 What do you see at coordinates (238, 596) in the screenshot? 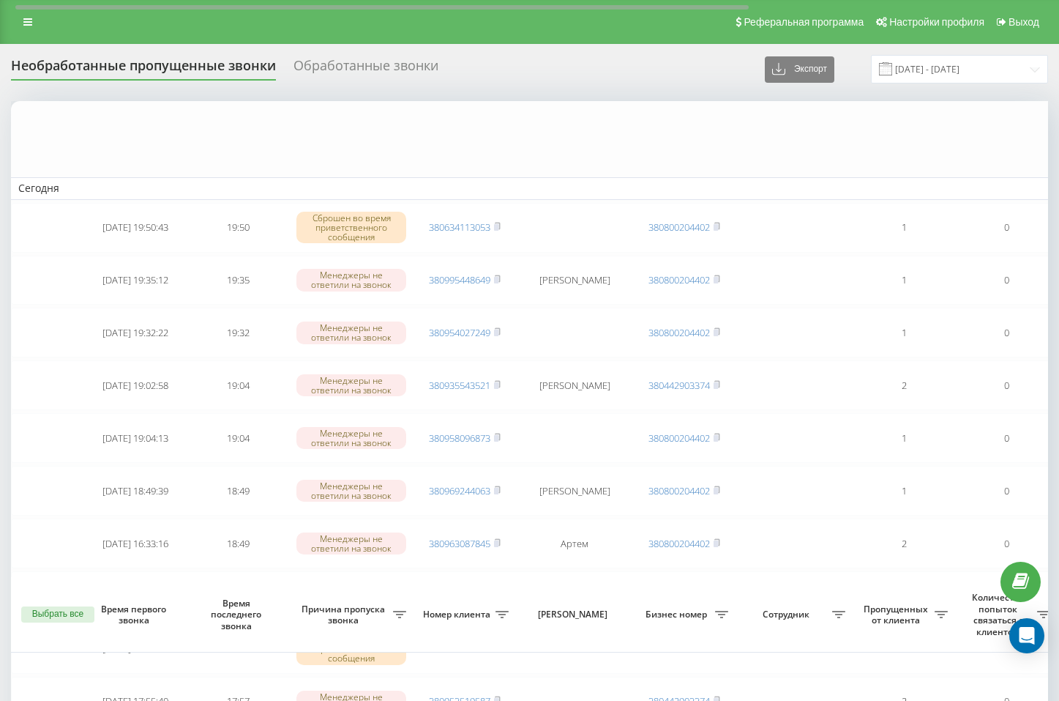
I see `td: 18:15` at bounding box center [238, 596].